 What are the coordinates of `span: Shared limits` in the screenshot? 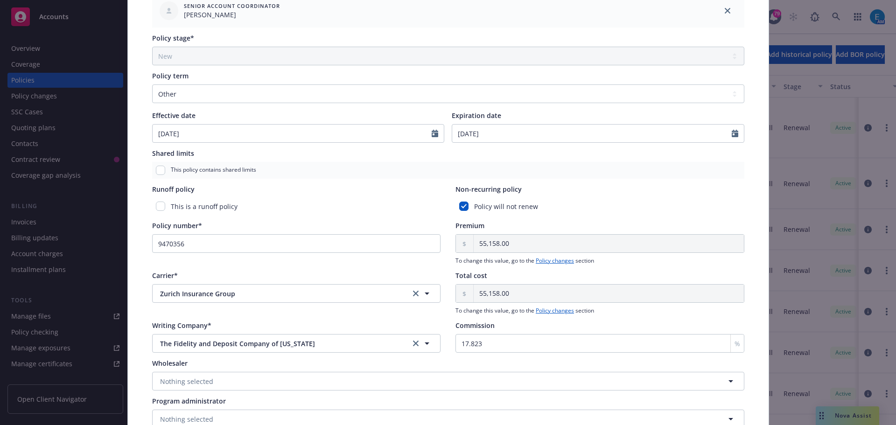 It's located at (173, 153).